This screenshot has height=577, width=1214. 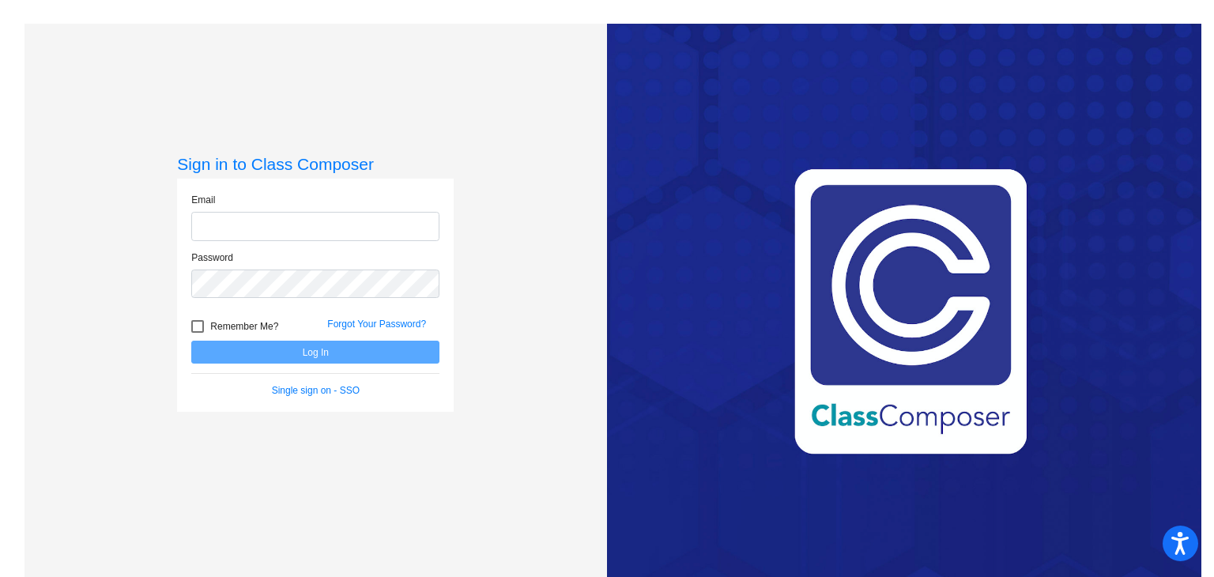 I want to click on label: Password, so click(x=212, y=258).